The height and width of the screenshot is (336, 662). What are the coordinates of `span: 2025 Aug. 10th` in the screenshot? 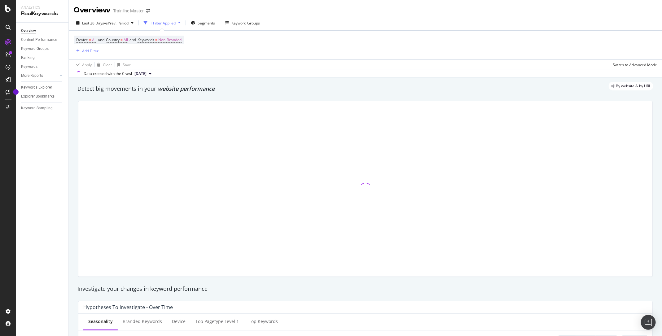 It's located at (140, 74).